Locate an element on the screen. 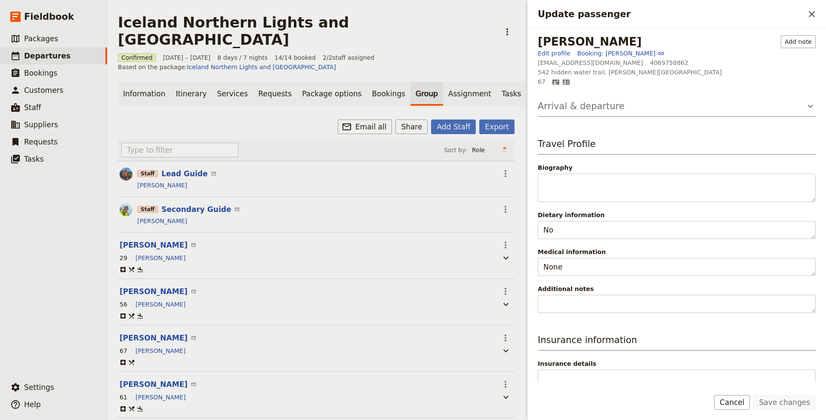 This screenshot has width=826, height=420. button: Save changes is located at coordinates (784, 403).